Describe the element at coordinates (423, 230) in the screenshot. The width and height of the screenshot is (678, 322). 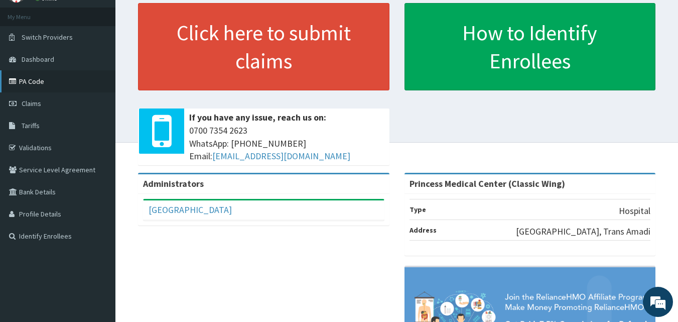
I see `b: Address` at that location.